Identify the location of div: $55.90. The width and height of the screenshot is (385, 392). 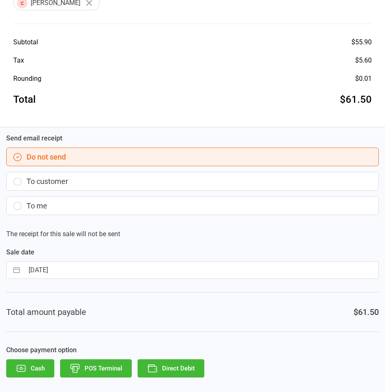
(362, 42).